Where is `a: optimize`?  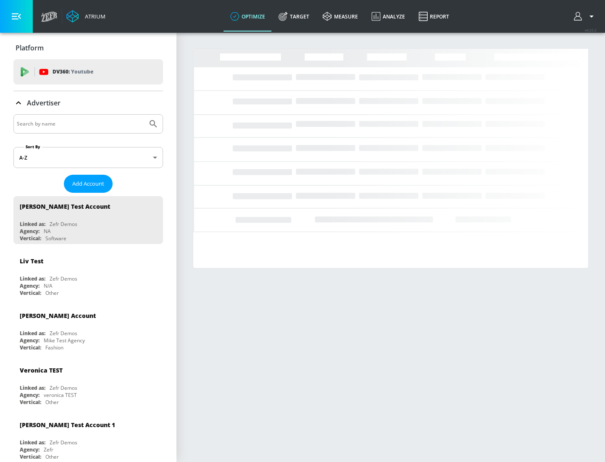
a: optimize is located at coordinates (247, 16).